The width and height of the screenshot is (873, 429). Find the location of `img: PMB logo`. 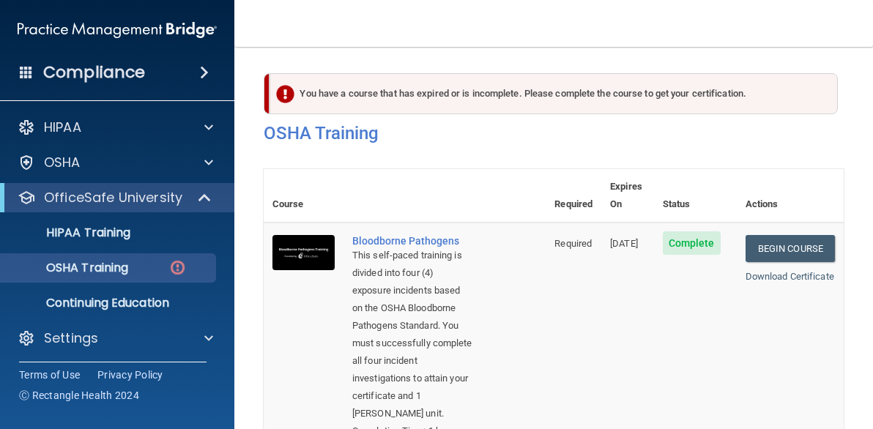

img: PMB logo is located at coordinates (117, 30).